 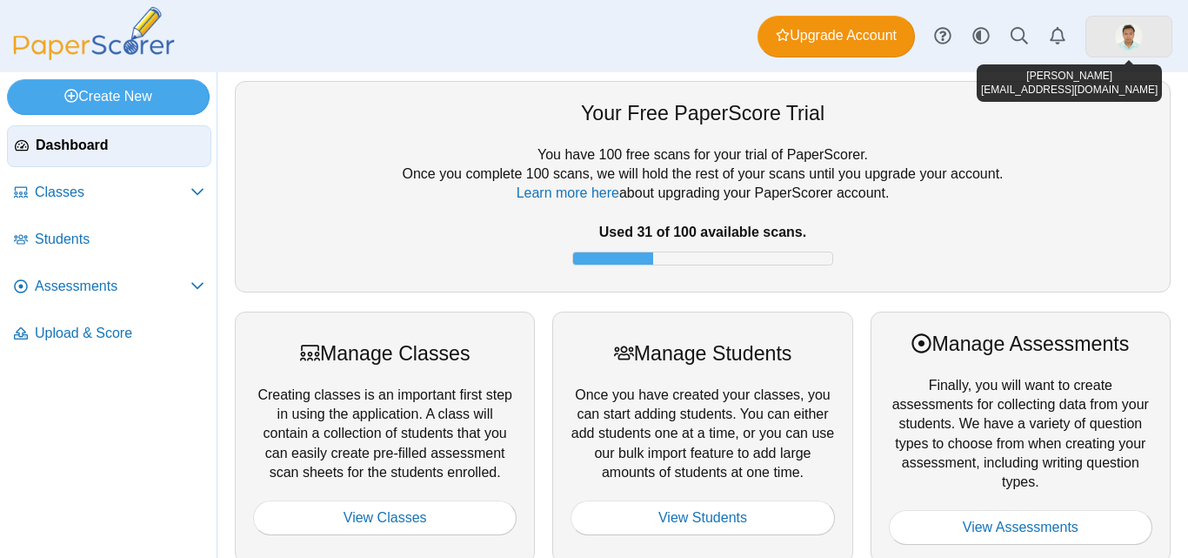 I want to click on div: Manage Assessments, so click(x=1020, y=344).